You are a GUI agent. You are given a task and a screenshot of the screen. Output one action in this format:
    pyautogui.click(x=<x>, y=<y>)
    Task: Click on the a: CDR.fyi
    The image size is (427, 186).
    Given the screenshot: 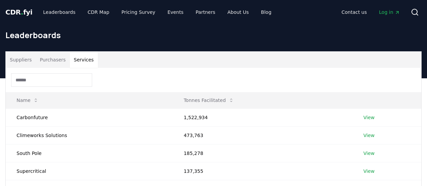 What is the action you would take?
    pyautogui.click(x=19, y=12)
    